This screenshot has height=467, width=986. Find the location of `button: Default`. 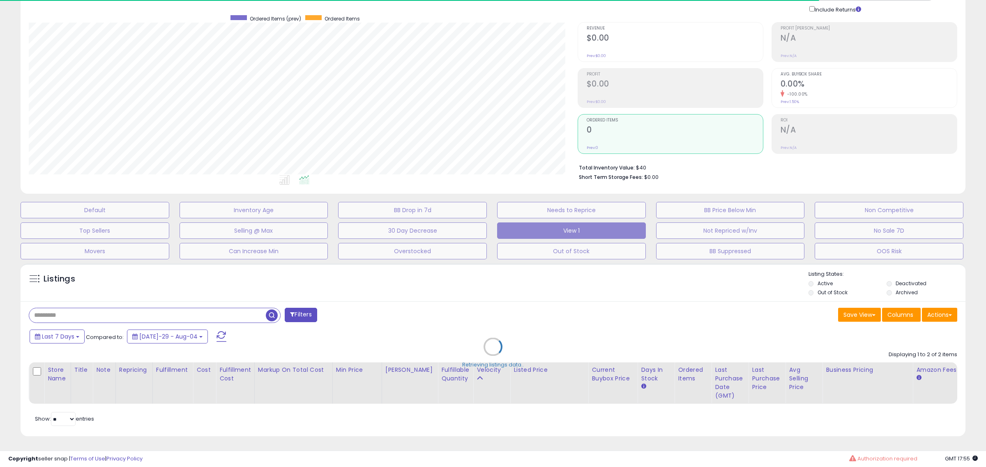

button: Default is located at coordinates (95, 210).